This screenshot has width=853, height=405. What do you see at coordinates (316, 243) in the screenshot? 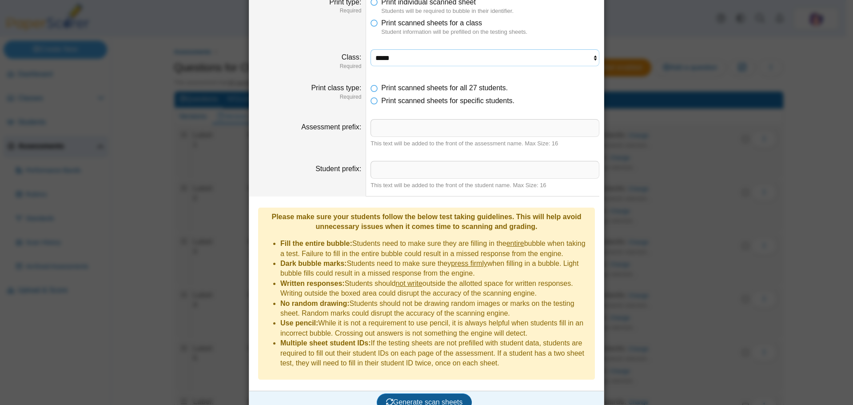
I see `b: Fill the entire bubble:` at bounding box center [316, 243].